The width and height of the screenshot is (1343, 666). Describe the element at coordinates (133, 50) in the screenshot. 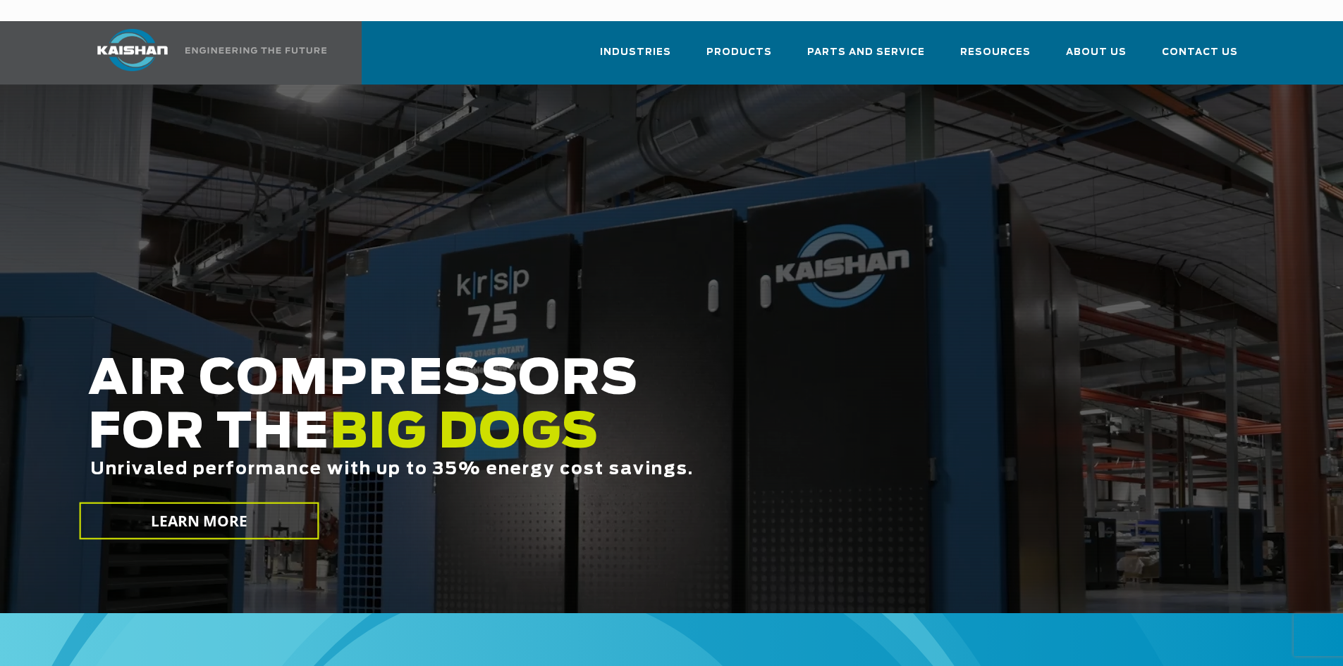

I see `img: kaishan logo` at that location.